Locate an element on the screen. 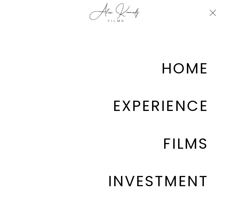 This screenshot has height=224, width=229. a: HOME is located at coordinates (185, 68).